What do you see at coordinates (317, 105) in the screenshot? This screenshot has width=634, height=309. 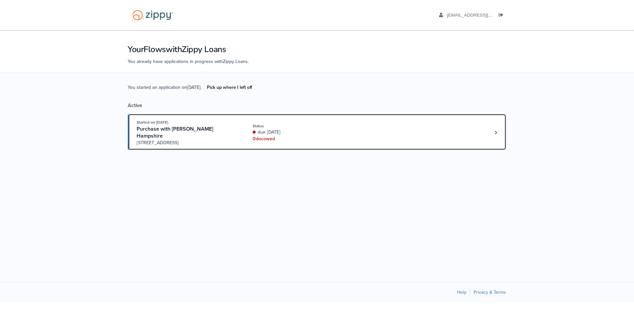 I see `div: Active` at bounding box center [317, 105].